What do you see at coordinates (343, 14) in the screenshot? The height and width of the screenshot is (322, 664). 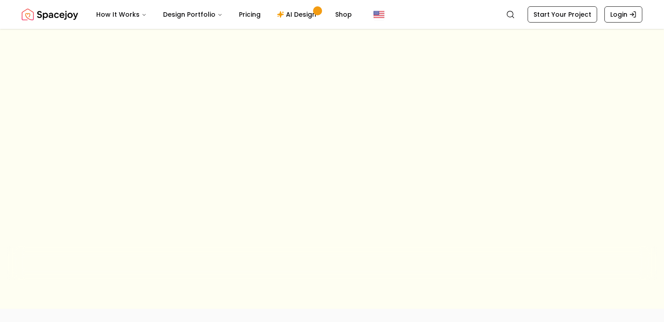 I see `a: Shop` at bounding box center [343, 14].